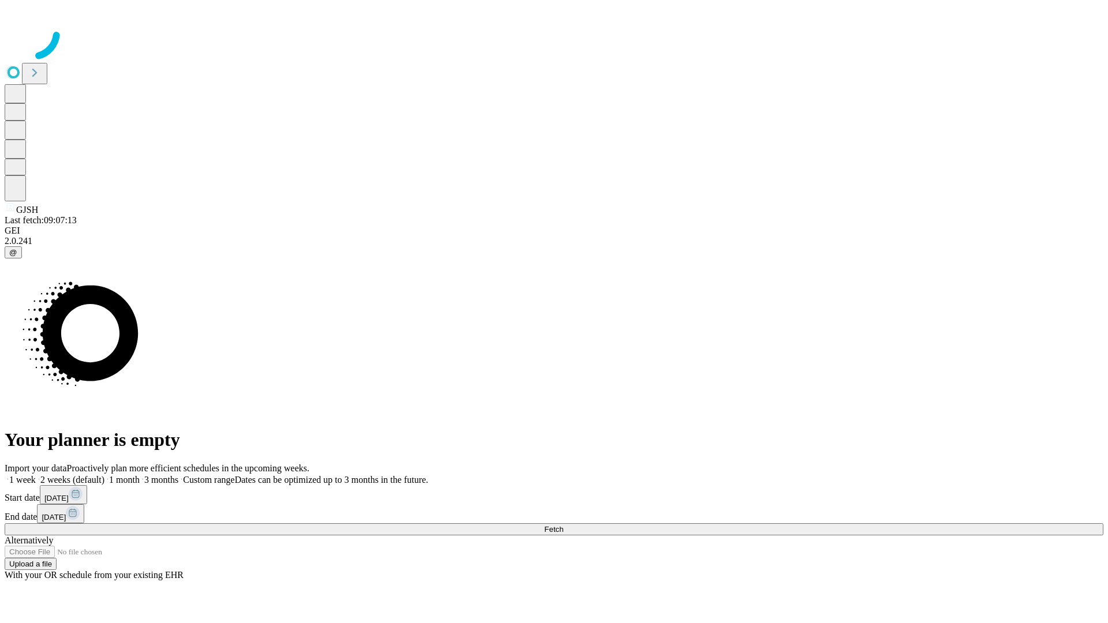 This screenshot has width=1108, height=623. I want to click on span: Dates can be optimized up to 3 months in the future., so click(331, 479).